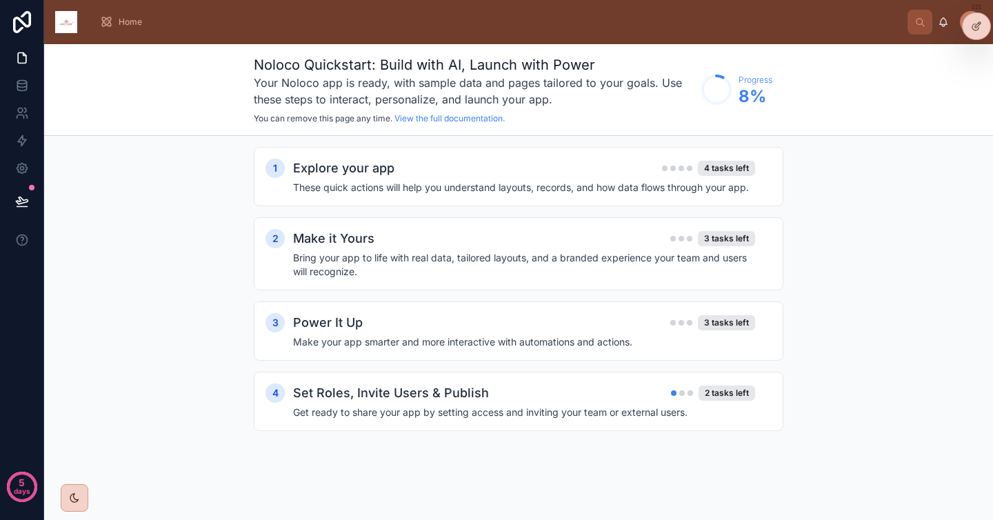 The image size is (993, 520). I want to click on img: App logo, so click(66, 22).